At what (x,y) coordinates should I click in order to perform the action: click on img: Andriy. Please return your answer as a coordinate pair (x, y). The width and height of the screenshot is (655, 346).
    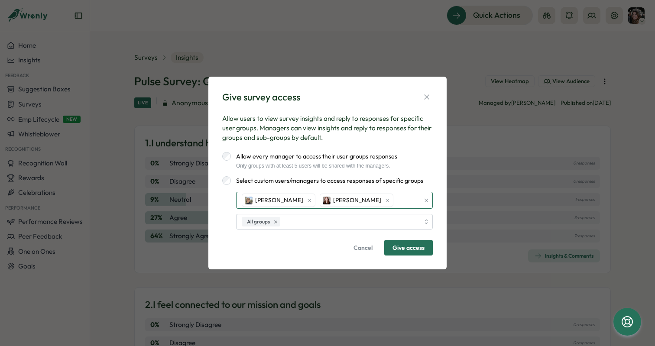
    Looking at the image, I should click on (249, 201).